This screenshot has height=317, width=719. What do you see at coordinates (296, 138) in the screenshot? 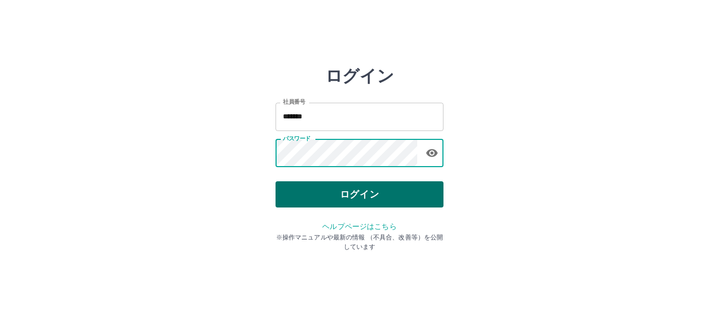
I see `label: パスワード` at bounding box center [296, 138].